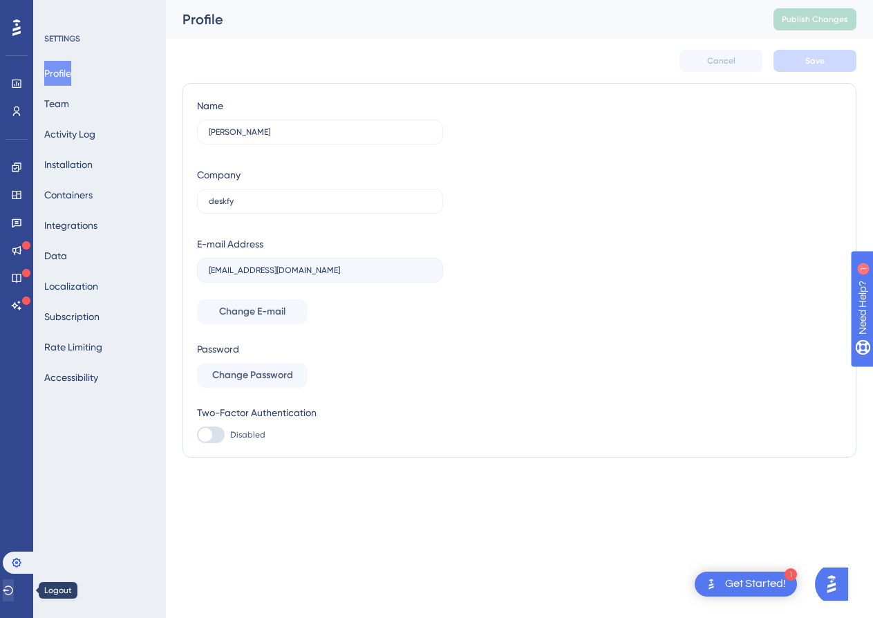 The height and width of the screenshot is (618, 873). What do you see at coordinates (68, 195) in the screenshot?
I see `button: Containers` at bounding box center [68, 195].